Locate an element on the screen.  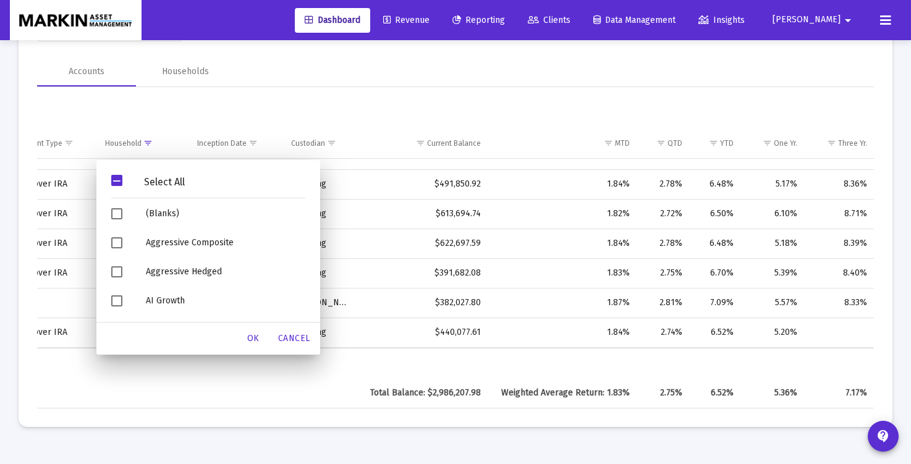
div: Inception Date is located at coordinates (222, 143).